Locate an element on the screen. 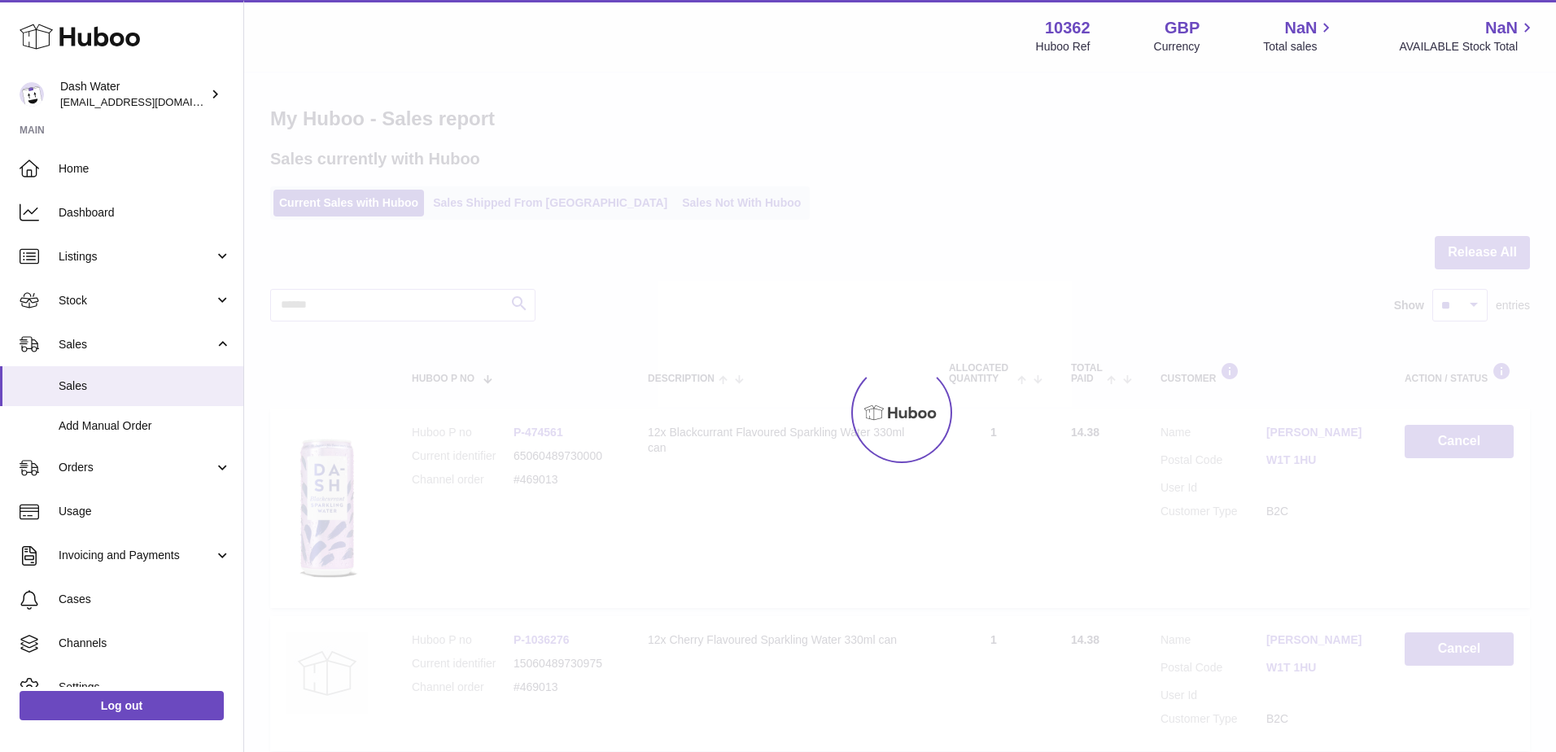 This screenshot has width=1556, height=752. strong: GBP is located at coordinates (1181, 28).